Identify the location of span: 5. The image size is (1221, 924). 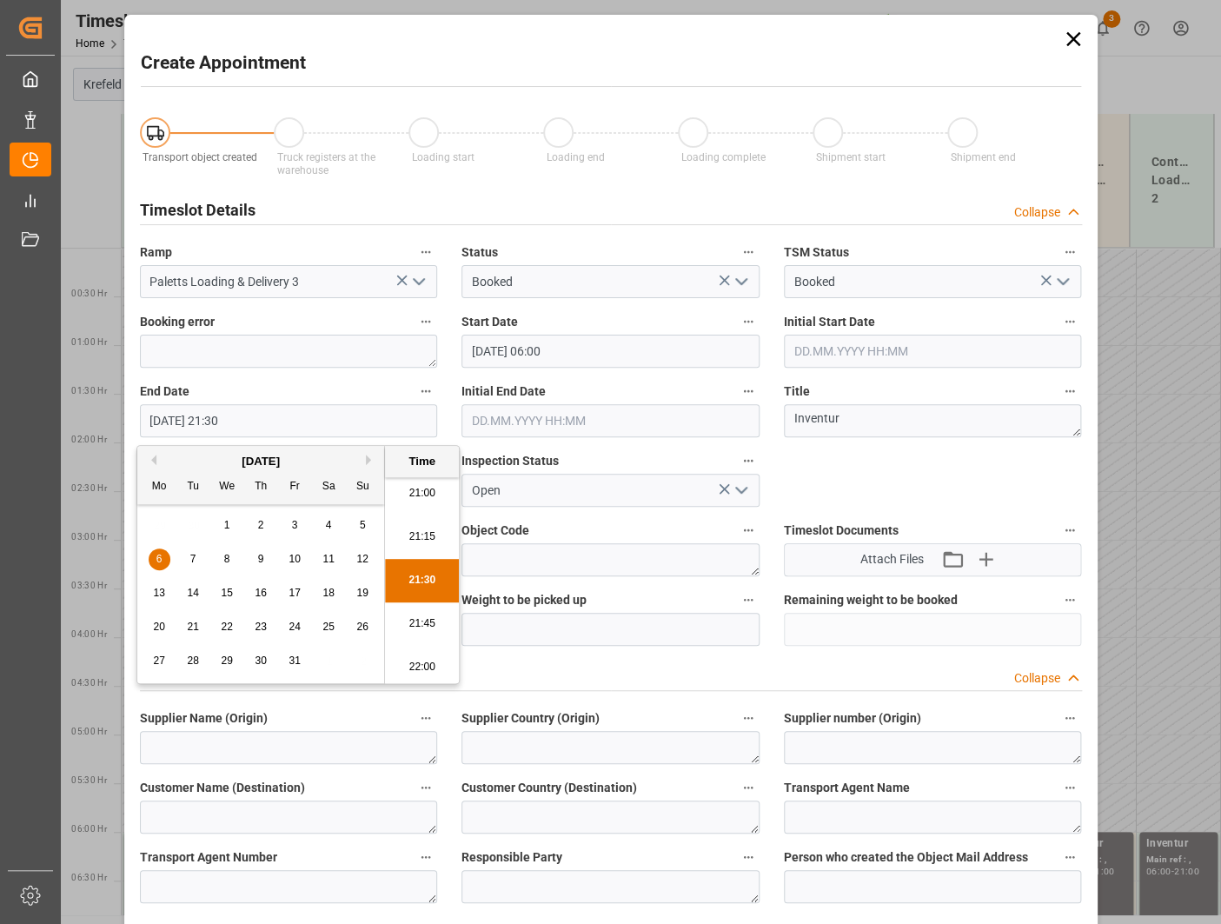
(363, 525).